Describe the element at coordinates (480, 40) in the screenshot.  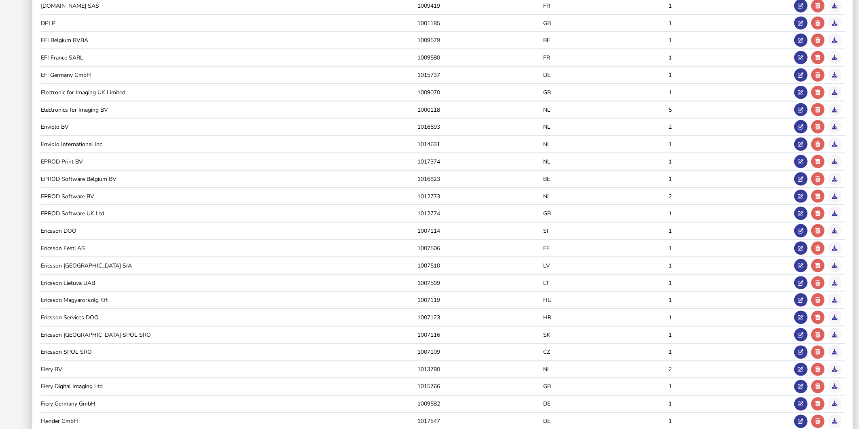
I see `td: 1009579` at that location.